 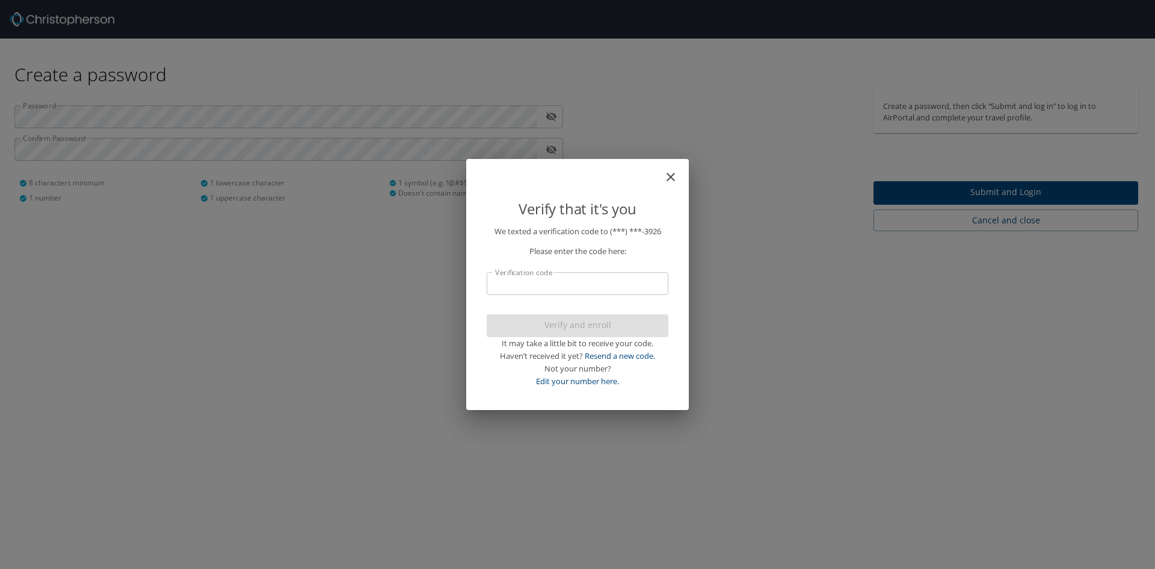 What do you see at coordinates (620, 356) in the screenshot?
I see `a: Resend a new code.` at bounding box center [620, 356].